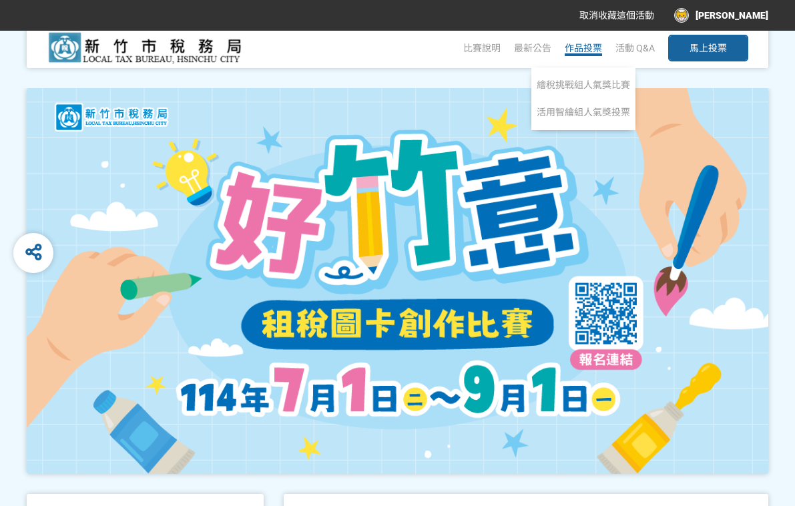 This screenshot has height=506, width=795. I want to click on a: 比賽說明, so click(482, 48).